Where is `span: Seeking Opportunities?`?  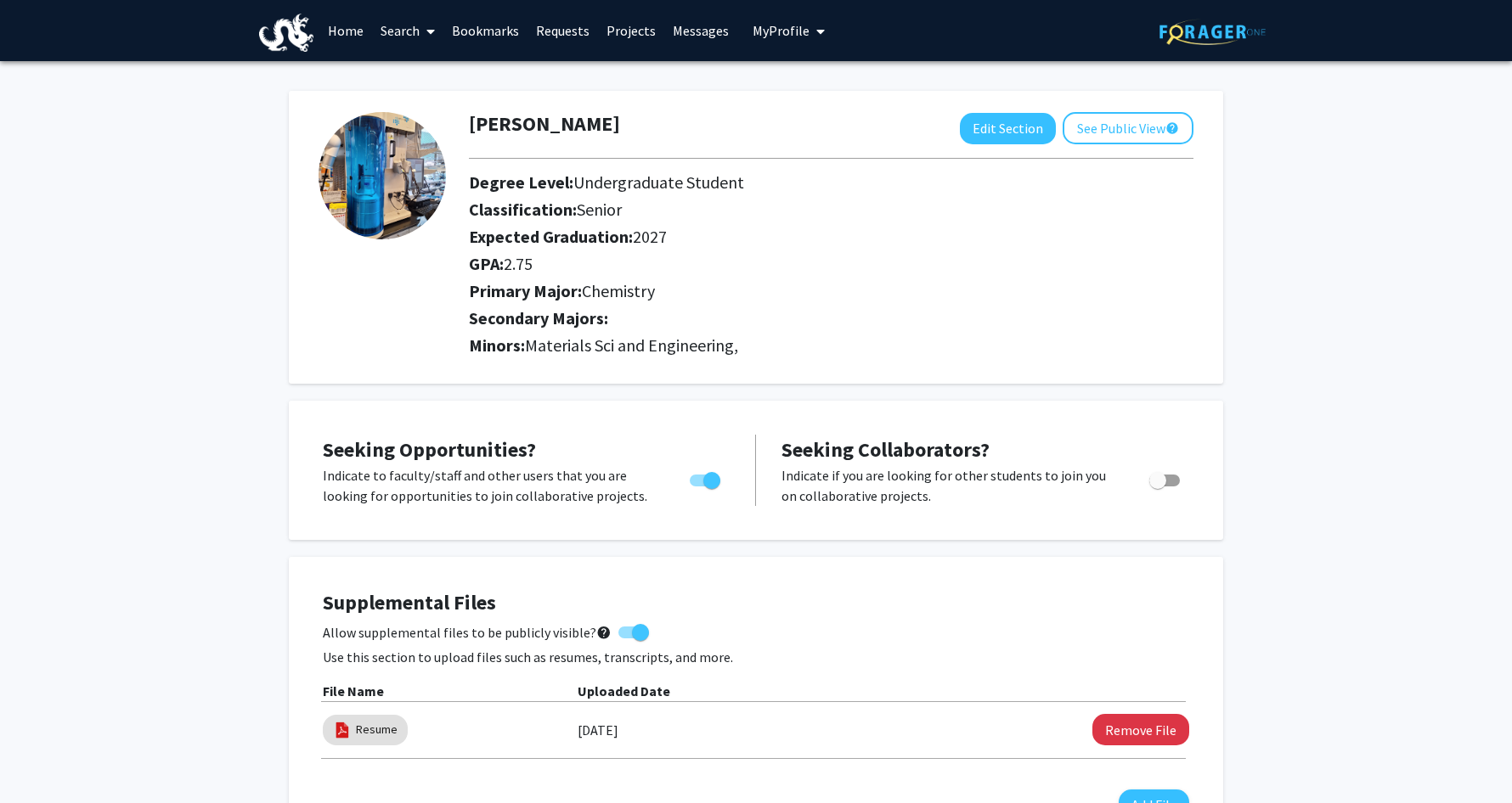
span: Seeking Opportunities? is located at coordinates (429, 449).